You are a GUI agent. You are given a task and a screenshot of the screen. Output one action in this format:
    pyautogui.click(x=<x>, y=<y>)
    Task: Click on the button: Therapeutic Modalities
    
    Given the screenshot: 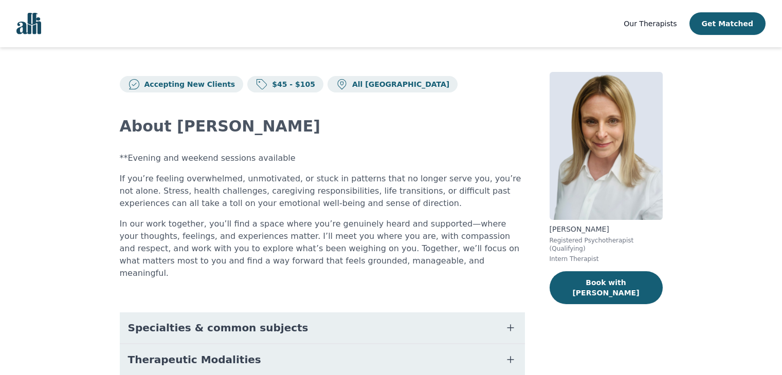 What is the action you would take?
    pyautogui.click(x=322, y=360)
    